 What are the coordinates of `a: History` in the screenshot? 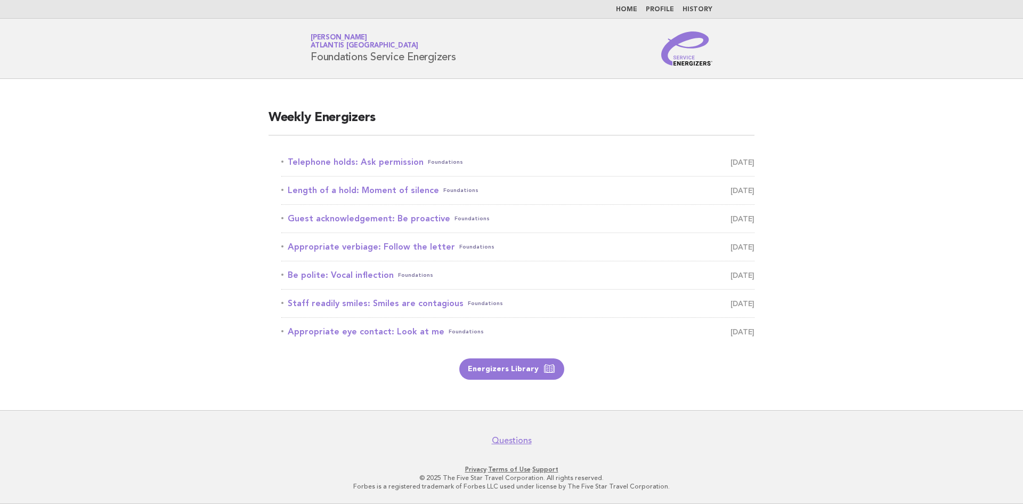 It's located at (697, 10).